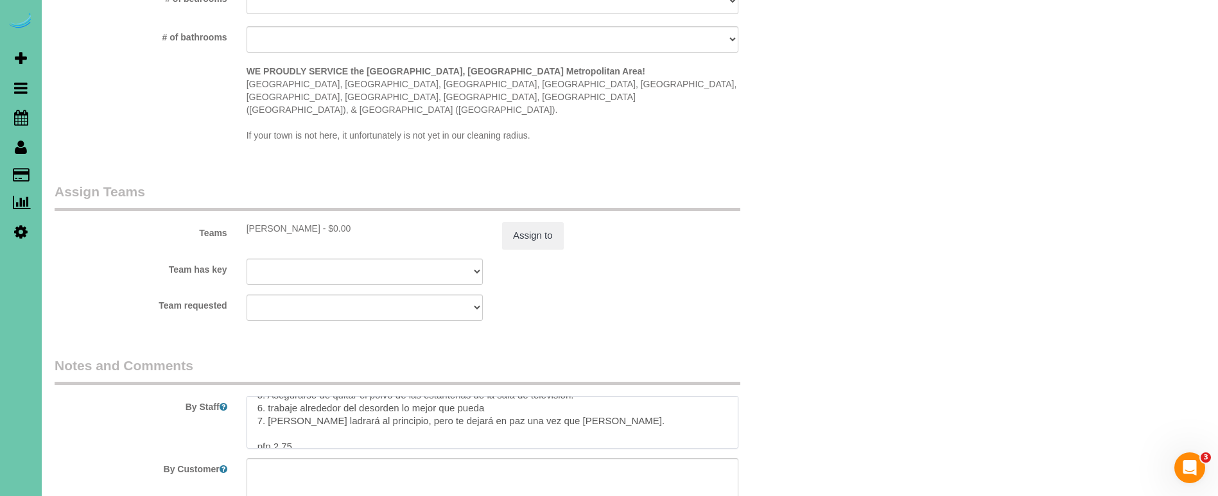 The height and width of the screenshot is (496, 1218). What do you see at coordinates (141, 231) in the screenshot?
I see `label: Teams` at bounding box center [141, 231].